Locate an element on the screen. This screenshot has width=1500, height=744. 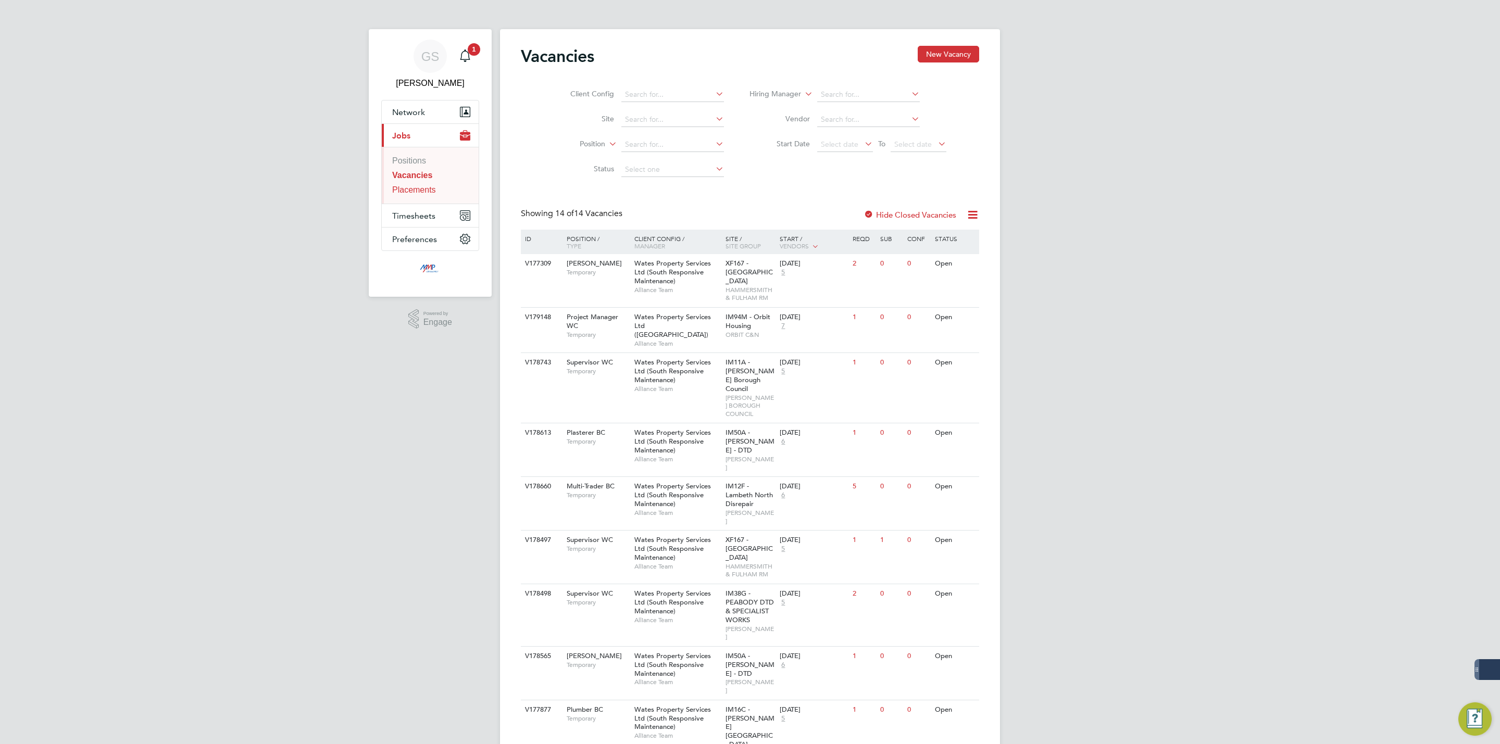
input: Select one is located at coordinates (672, 170).